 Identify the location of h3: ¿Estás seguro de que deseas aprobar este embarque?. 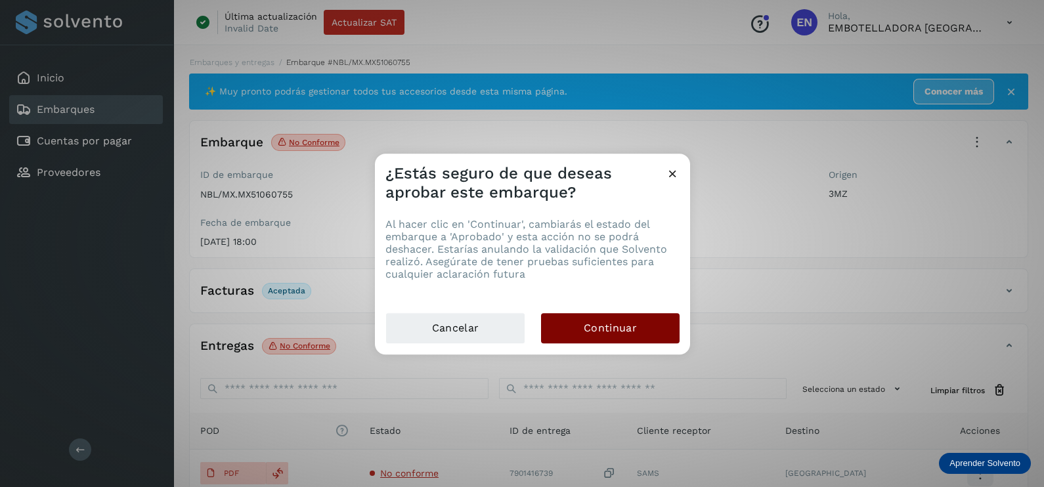
(525, 183).